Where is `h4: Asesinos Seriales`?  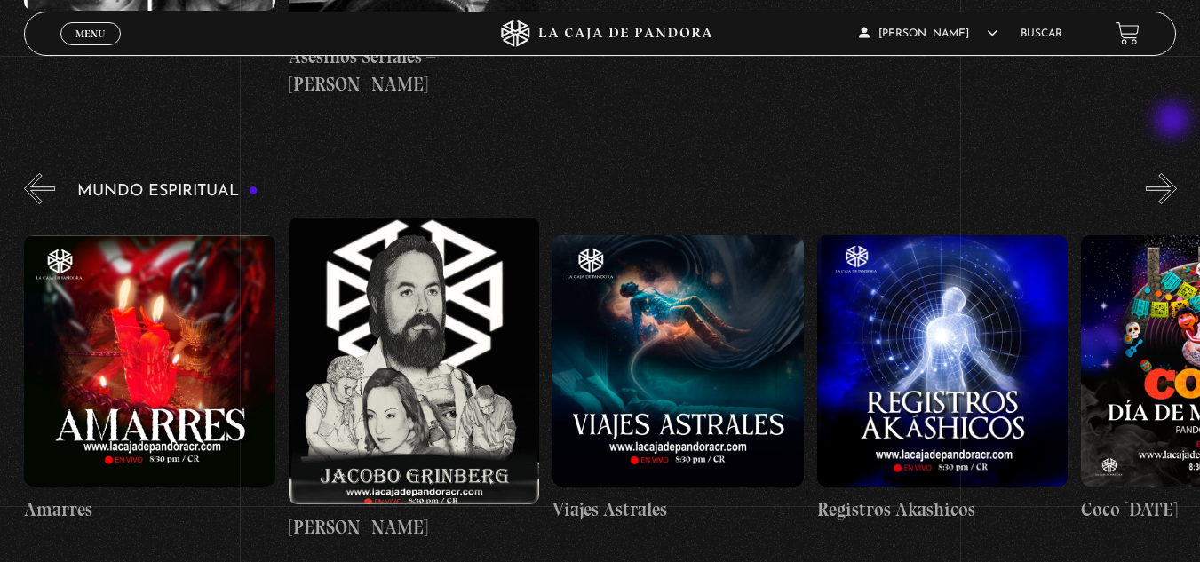 h4: Asesinos Seriales is located at coordinates (149, 34).